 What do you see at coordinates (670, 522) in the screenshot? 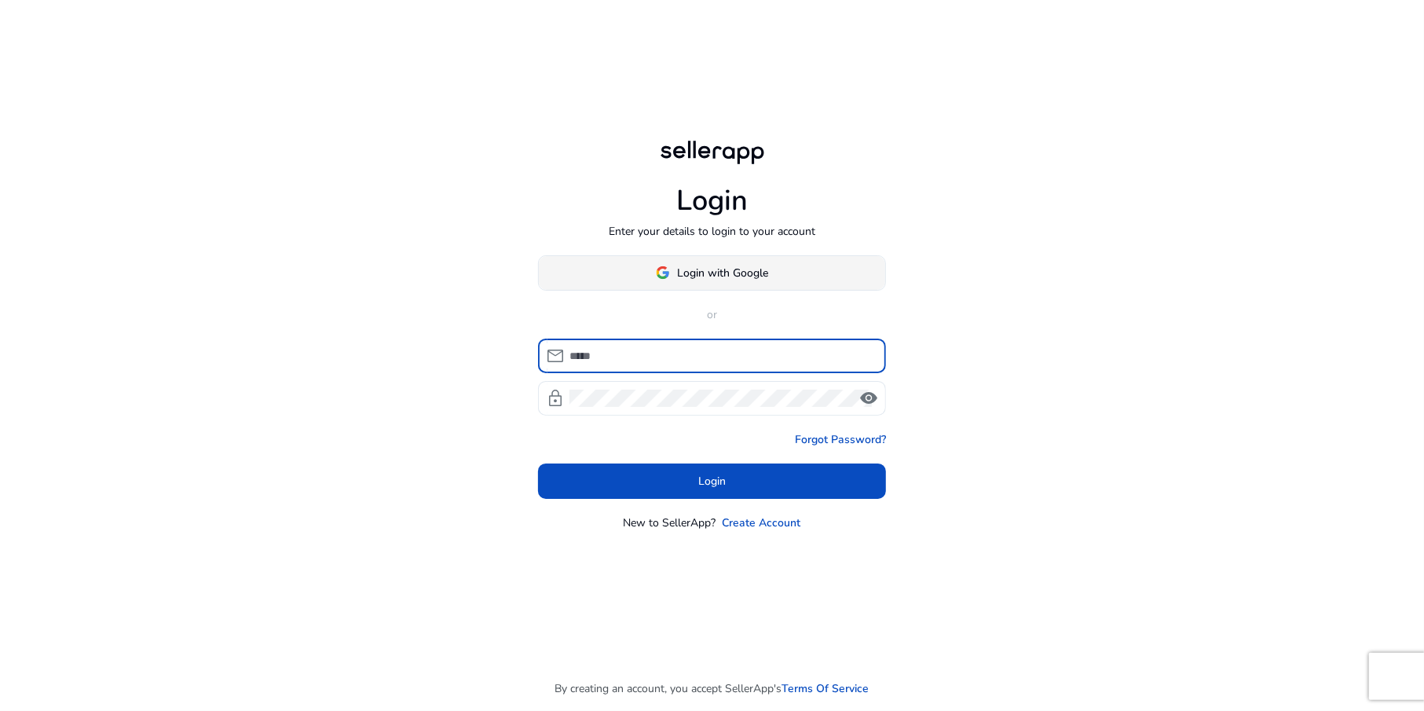
I see `p: New to SellerApp?` at bounding box center [670, 522].